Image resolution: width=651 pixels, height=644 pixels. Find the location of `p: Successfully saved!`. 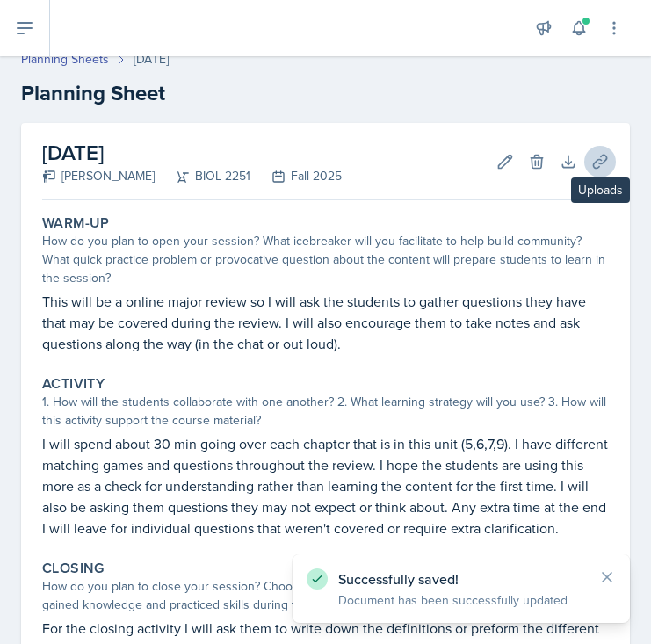

p: Successfully saved! is located at coordinates (461, 579).